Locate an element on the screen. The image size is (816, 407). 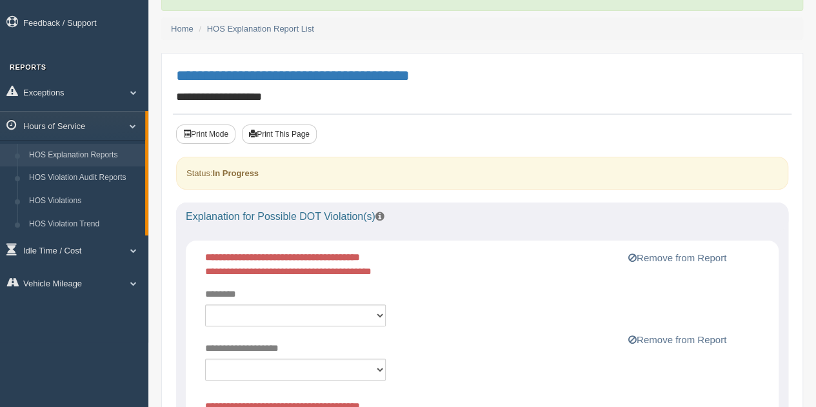
div: Status: is located at coordinates (482, 173).